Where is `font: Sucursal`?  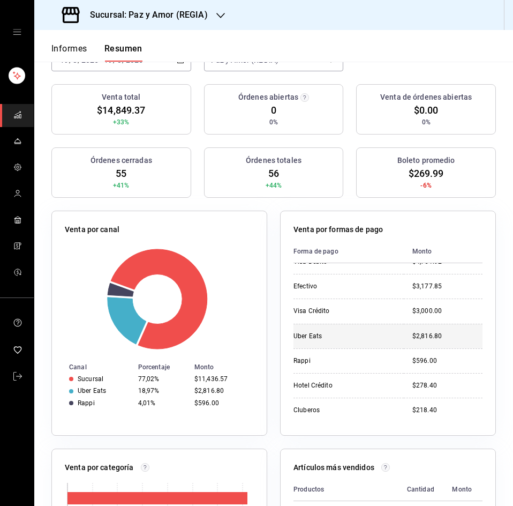 font: Sucursal is located at coordinates (91, 379).